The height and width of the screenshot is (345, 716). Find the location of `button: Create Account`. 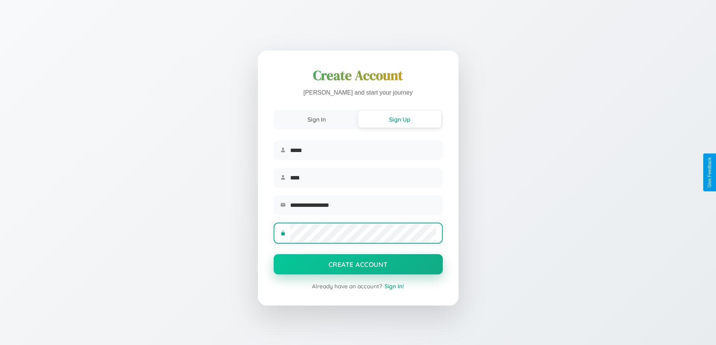

button: Create Account is located at coordinates (358, 265).